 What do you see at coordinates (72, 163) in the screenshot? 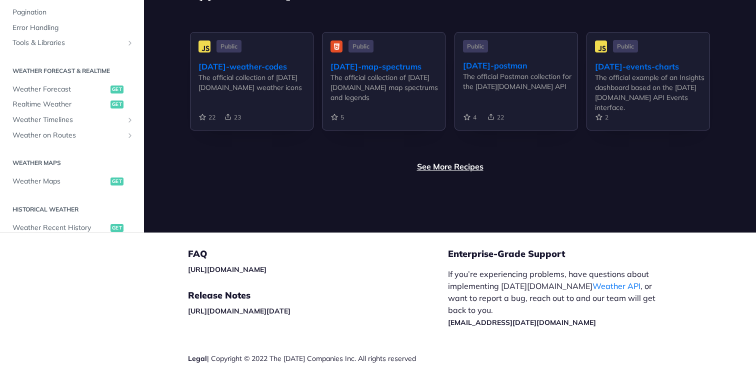
I see `h2: Weather Maps` at bounding box center [72, 163].